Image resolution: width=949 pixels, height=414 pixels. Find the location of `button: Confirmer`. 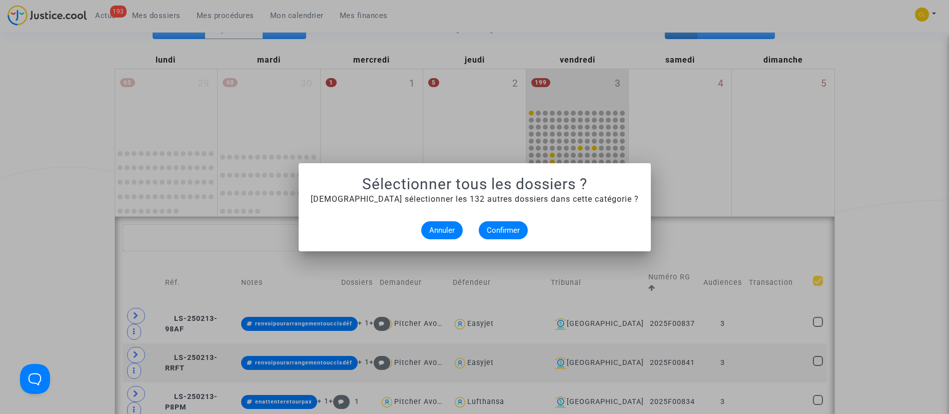

button: Confirmer is located at coordinates (503, 230).